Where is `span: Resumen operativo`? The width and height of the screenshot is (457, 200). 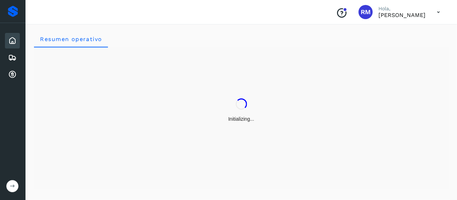 span: Resumen operativo is located at coordinates (71, 39).